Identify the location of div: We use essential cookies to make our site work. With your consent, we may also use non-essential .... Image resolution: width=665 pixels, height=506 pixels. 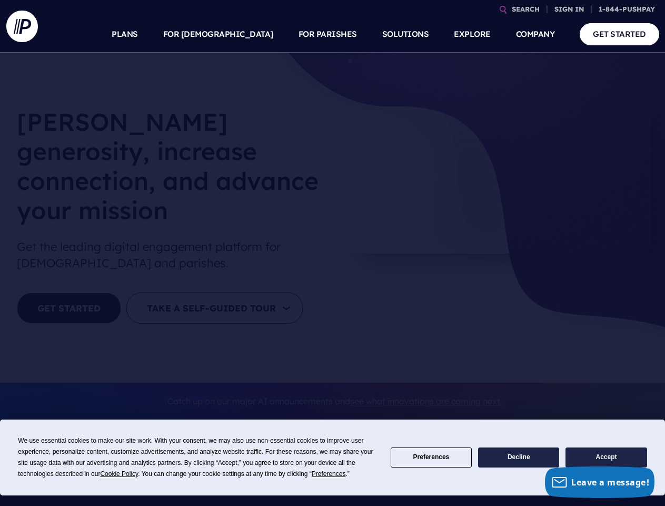
(197, 457).